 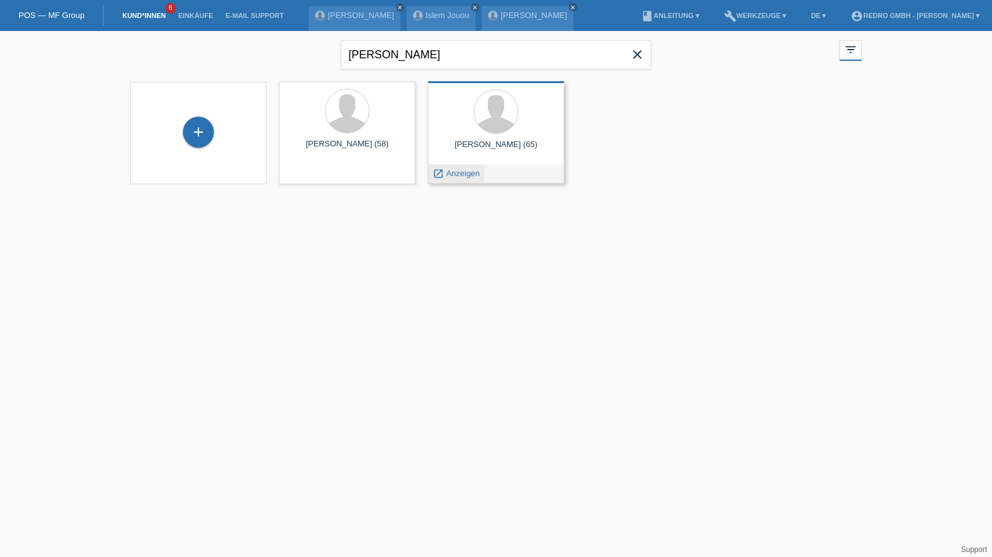 I want to click on a: DE ▾, so click(x=819, y=16).